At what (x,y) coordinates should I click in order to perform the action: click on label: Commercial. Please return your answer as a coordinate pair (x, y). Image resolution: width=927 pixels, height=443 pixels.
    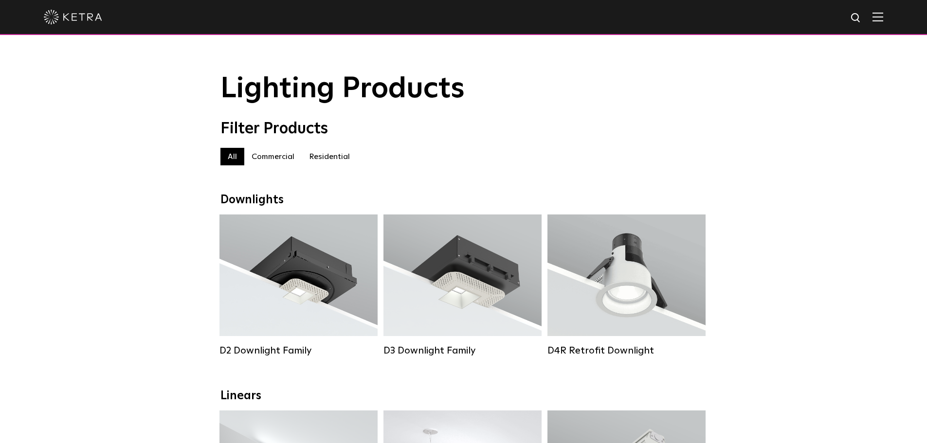
    Looking at the image, I should click on (273, 157).